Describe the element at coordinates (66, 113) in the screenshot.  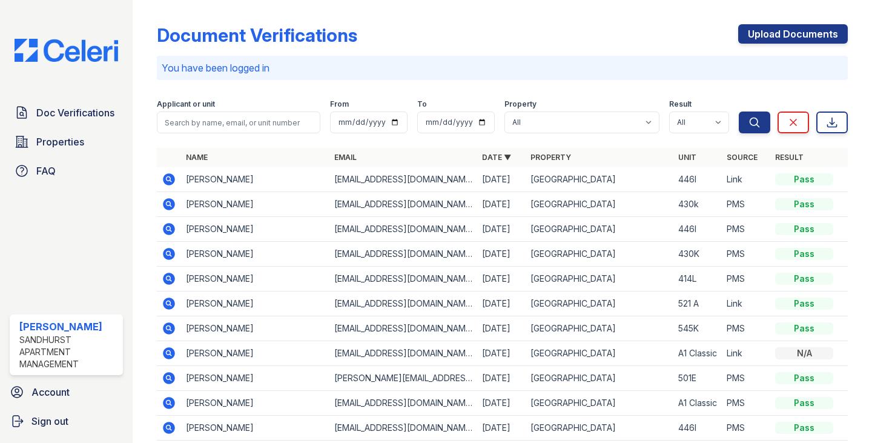
I see `a: Doc Verifications` at that location.